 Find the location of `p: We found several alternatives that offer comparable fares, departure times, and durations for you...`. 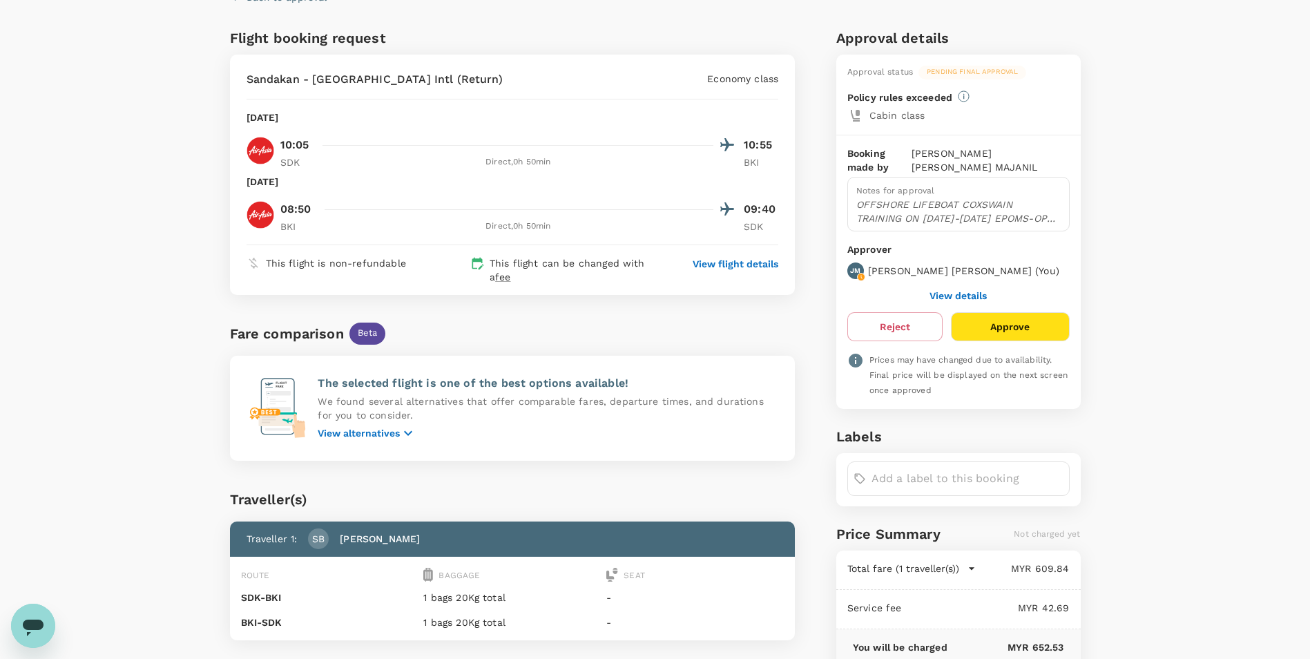

p: We found several alternatives that offer comparable fares, departure times, and durations for you... is located at coordinates (548, 408).